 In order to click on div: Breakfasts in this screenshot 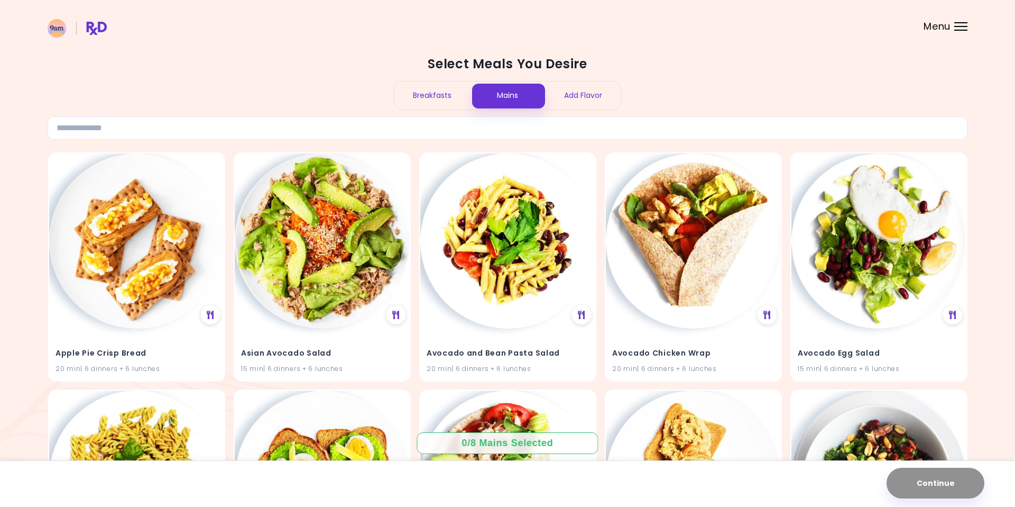, I will do `click(432, 95)`.